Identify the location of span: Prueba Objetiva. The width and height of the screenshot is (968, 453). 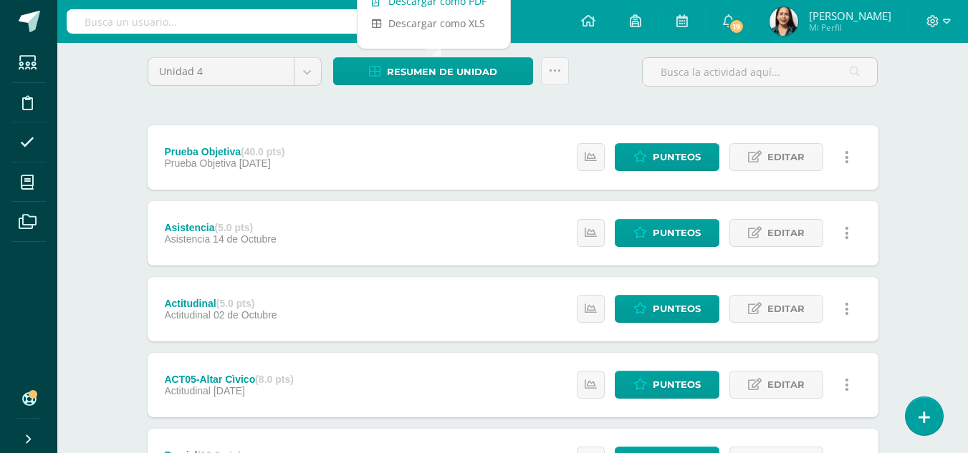
(200, 163).